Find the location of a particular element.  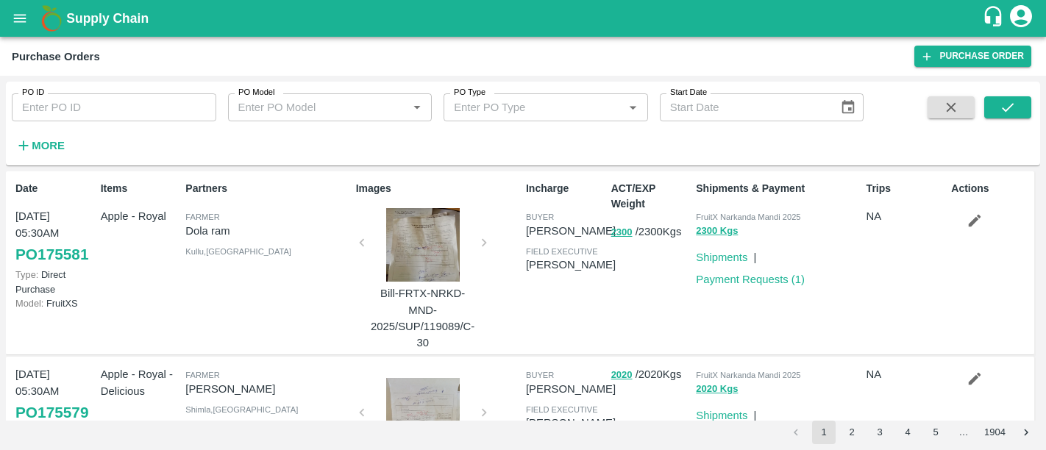

img: logo is located at coordinates (51, 18).